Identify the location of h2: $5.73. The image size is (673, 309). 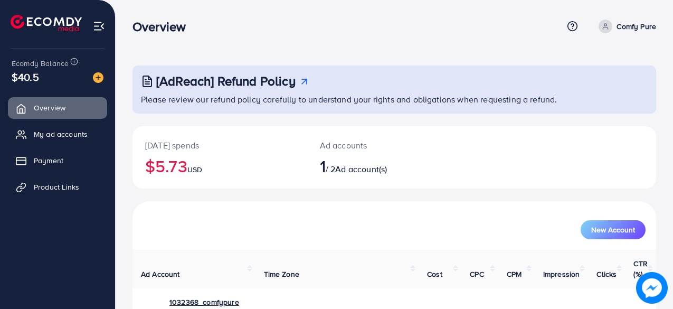
(219, 166).